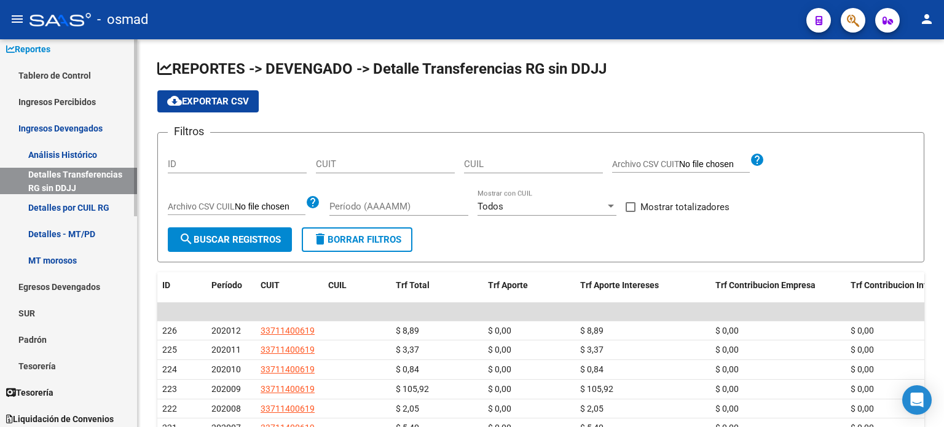 Image resolution: width=944 pixels, height=427 pixels. What do you see at coordinates (170, 331) in the screenshot?
I see `span: 226` at bounding box center [170, 331].